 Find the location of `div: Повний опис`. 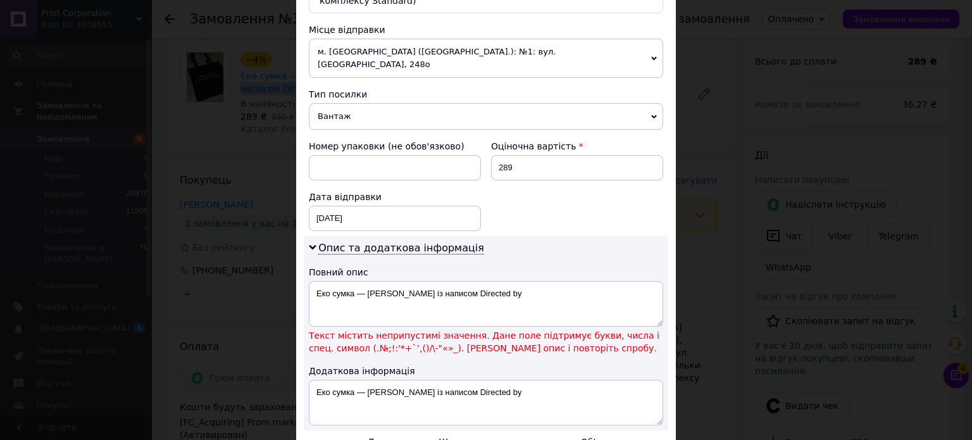

div: Повний опис is located at coordinates (486, 272).